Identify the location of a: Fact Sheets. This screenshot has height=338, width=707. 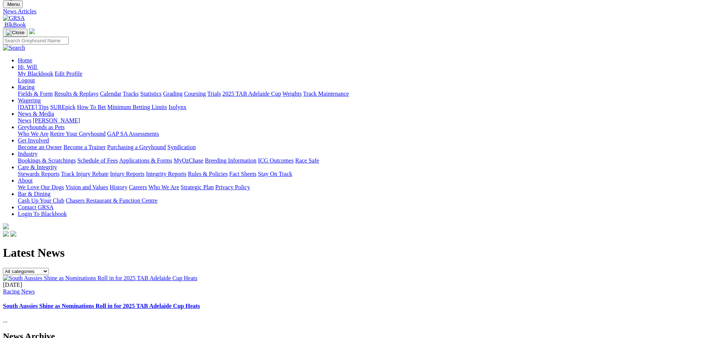
(243, 174).